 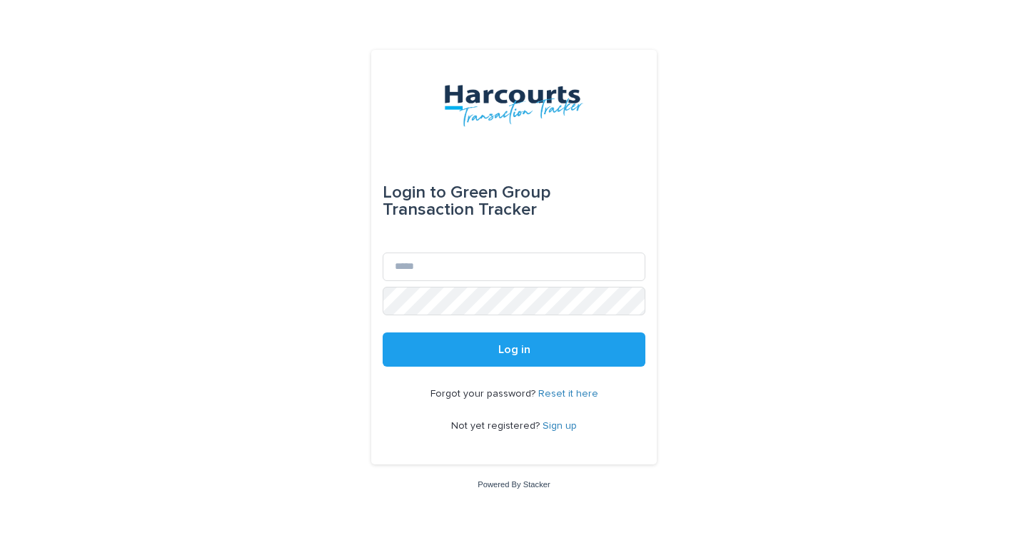 What do you see at coordinates (484, 394) in the screenshot?
I see `span: Forgot your password?` at bounding box center [484, 394].